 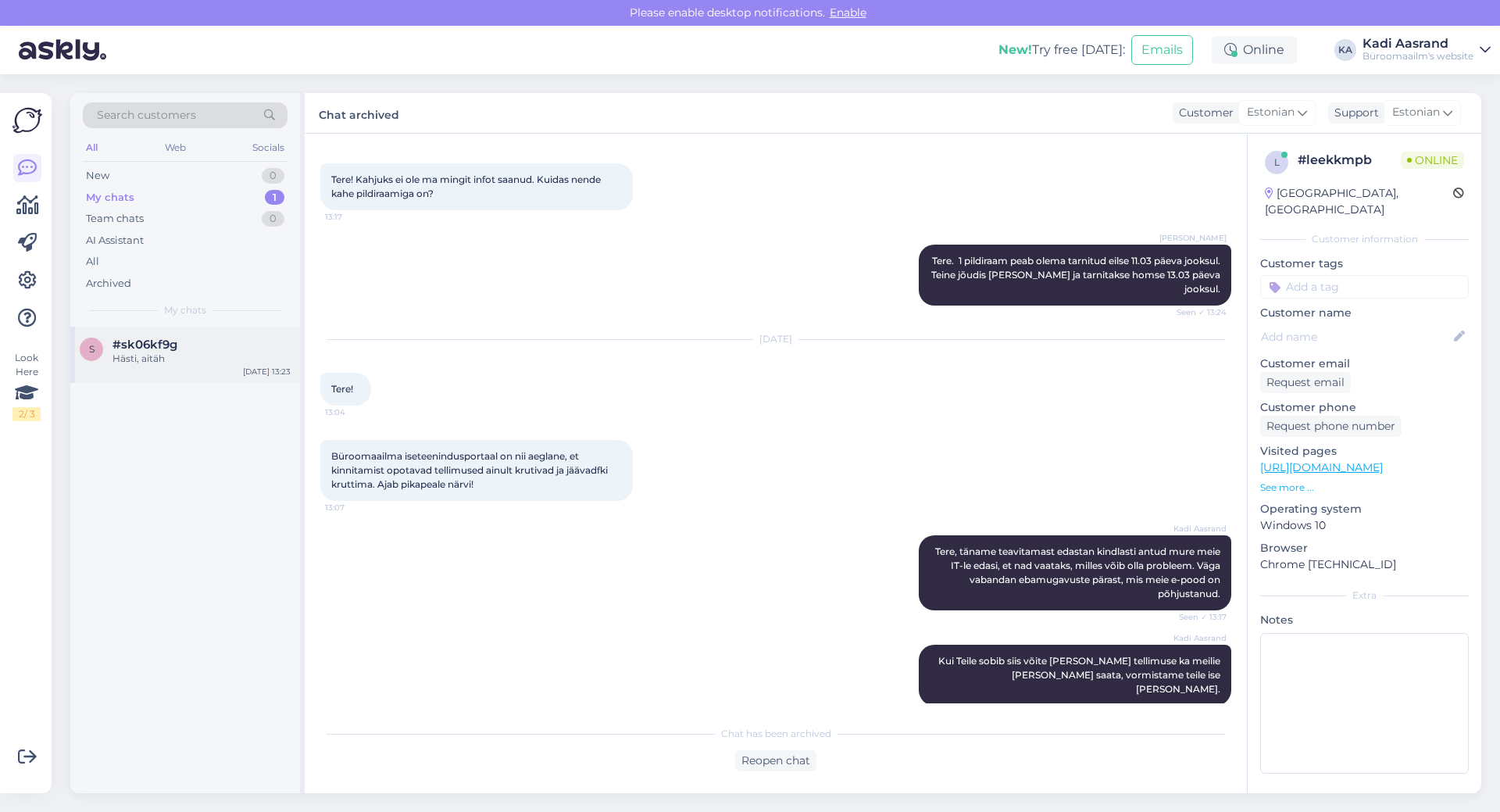 I want to click on a: Kadi AasrandBüroomaailm's website, so click(x=1426, y=50).